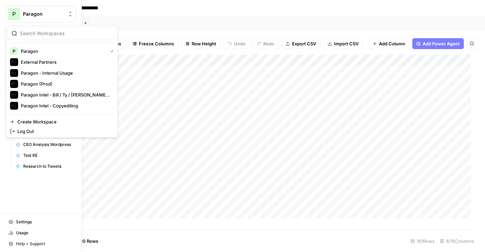 This screenshot has height=252, width=485. Describe the element at coordinates (343, 44) in the screenshot. I see `button: Import CSV` at that location.